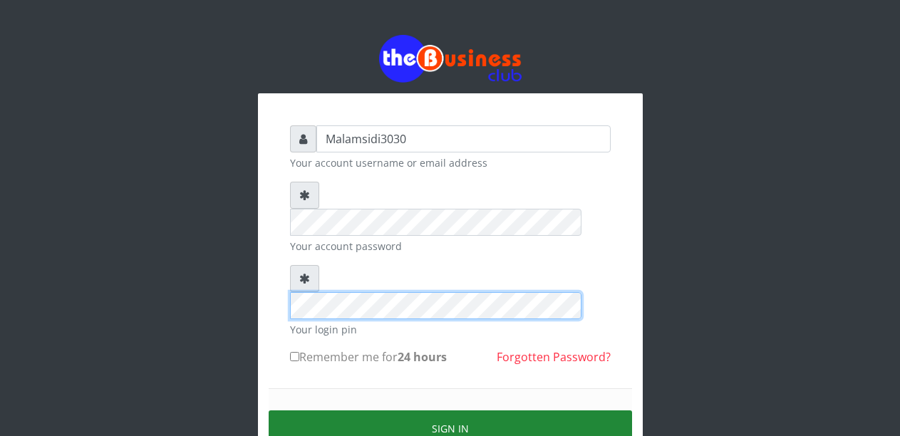  Describe the element at coordinates (463, 139) in the screenshot. I see `input: Username or email address` at that location.